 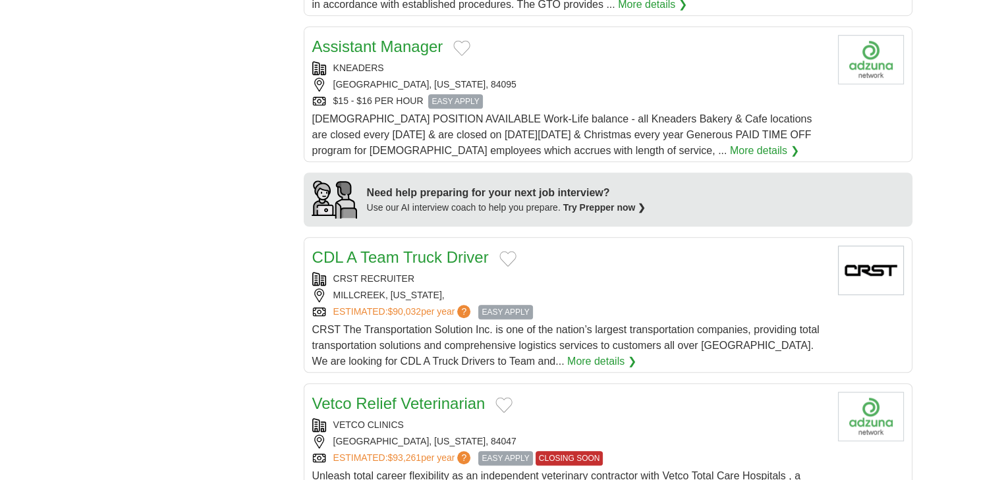 I want to click on a: Vetco Relief Veterinarian, so click(x=399, y=403).